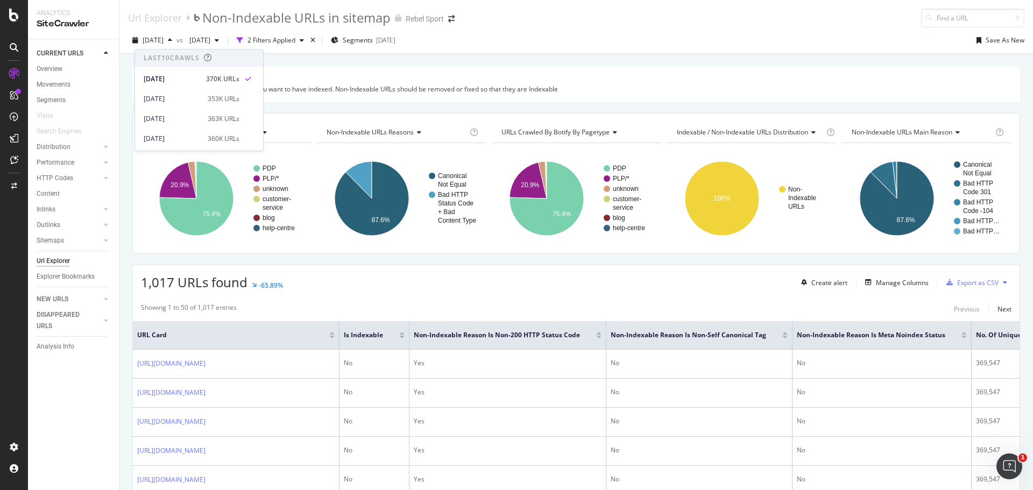  Describe the element at coordinates (45, 116) in the screenshot. I see `div: Visits` at that location.